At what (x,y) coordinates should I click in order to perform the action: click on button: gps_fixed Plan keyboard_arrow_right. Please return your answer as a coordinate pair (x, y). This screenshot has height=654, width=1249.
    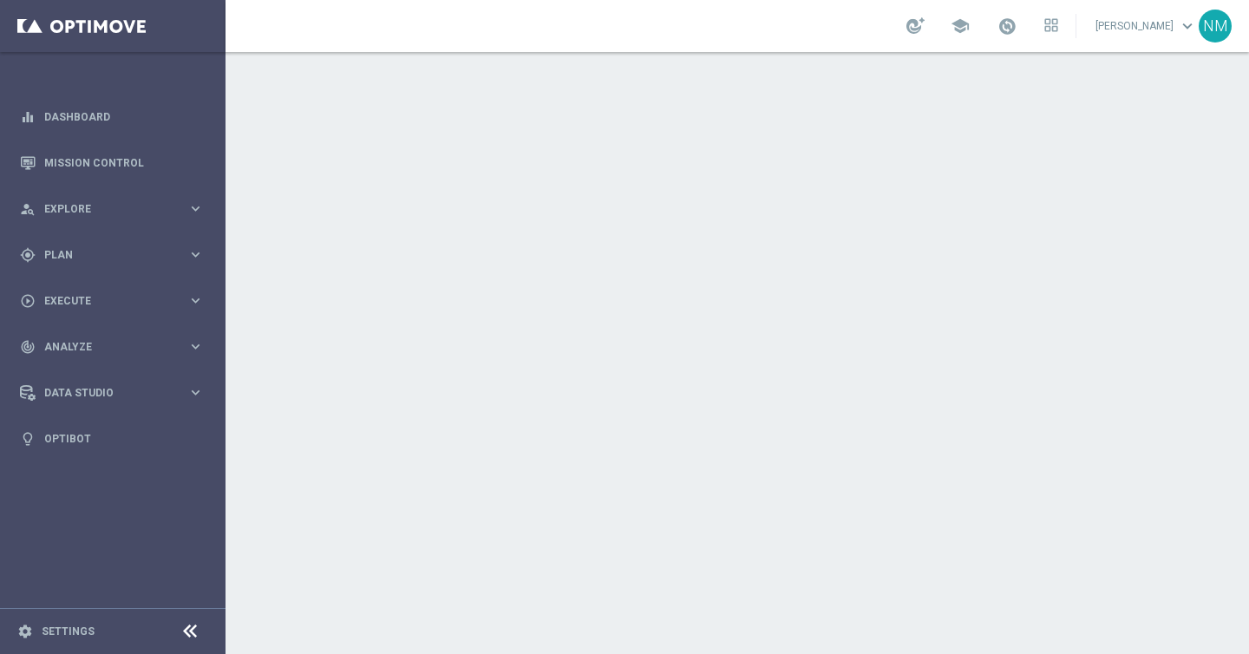
    Looking at the image, I should click on (112, 255).